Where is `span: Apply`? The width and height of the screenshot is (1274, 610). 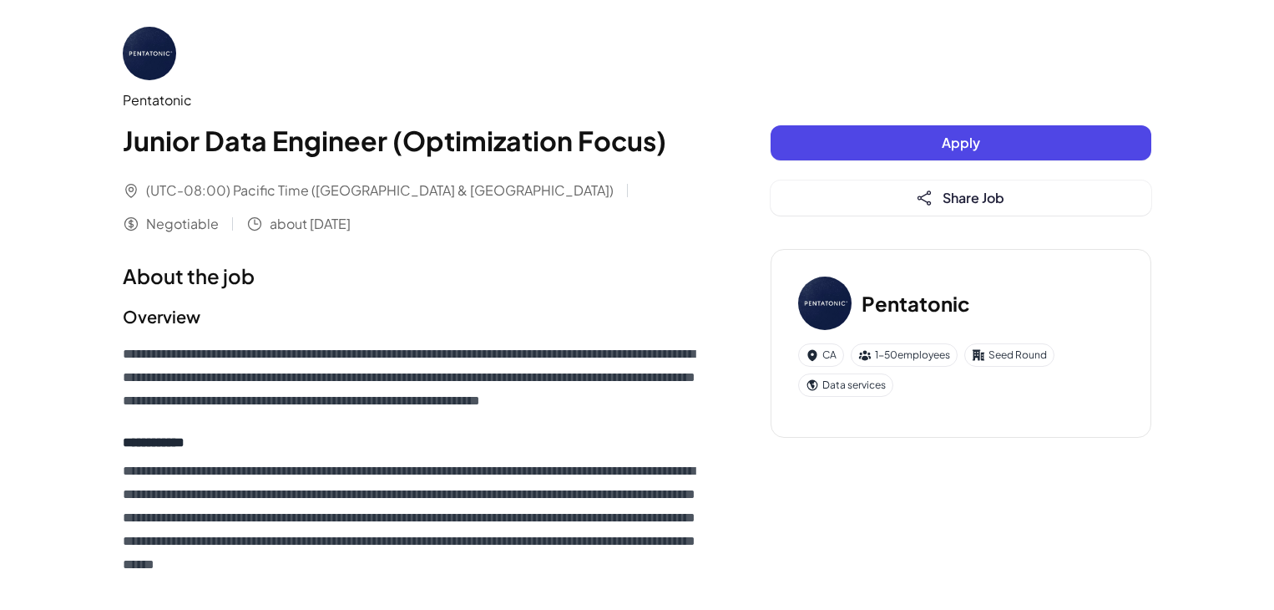 span: Apply is located at coordinates (961, 142).